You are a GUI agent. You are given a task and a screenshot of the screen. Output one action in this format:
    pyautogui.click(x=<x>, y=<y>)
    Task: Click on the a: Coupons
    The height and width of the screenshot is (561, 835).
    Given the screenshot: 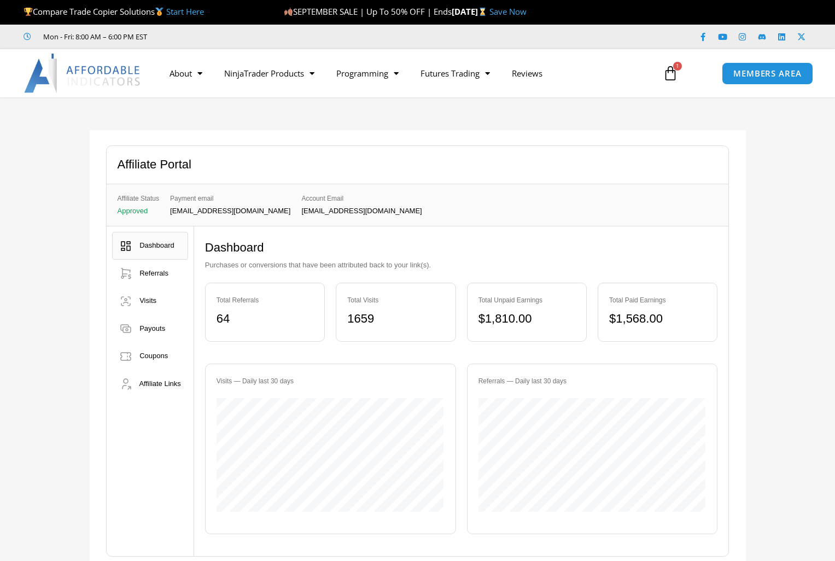 What is the action you would take?
    pyautogui.click(x=150, y=356)
    